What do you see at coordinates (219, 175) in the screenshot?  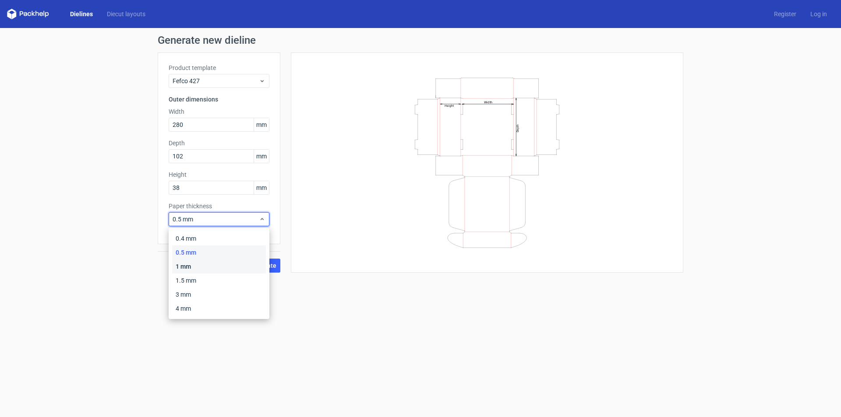 I see `label: Height` at bounding box center [219, 175].